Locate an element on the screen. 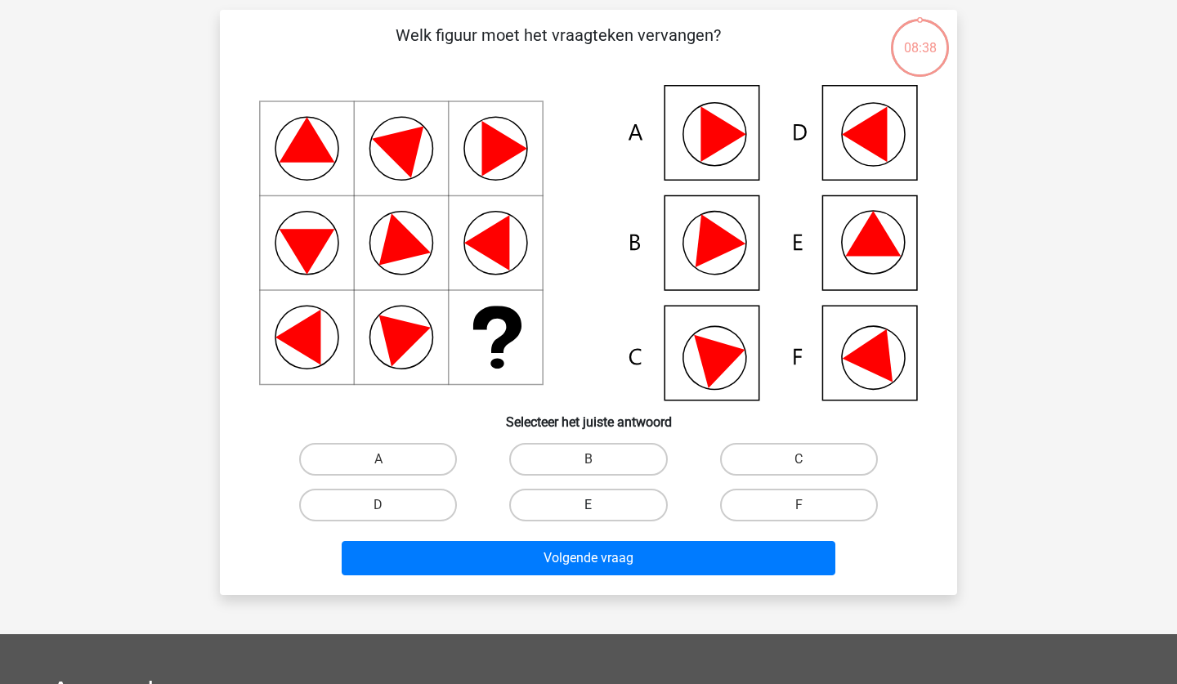 The image size is (1177, 684). label: B is located at coordinates (588, 459).